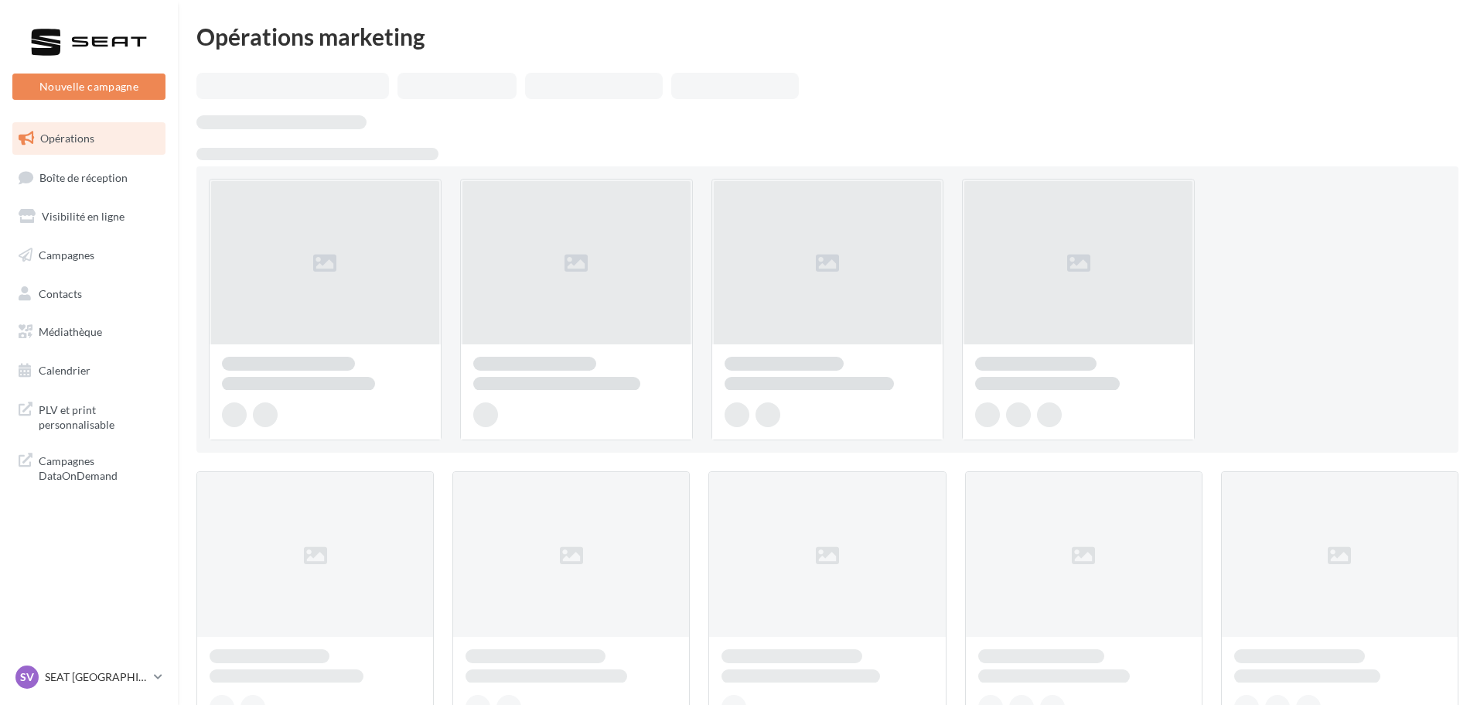 This screenshot has height=705, width=1477. I want to click on span: Campagnes, so click(67, 254).